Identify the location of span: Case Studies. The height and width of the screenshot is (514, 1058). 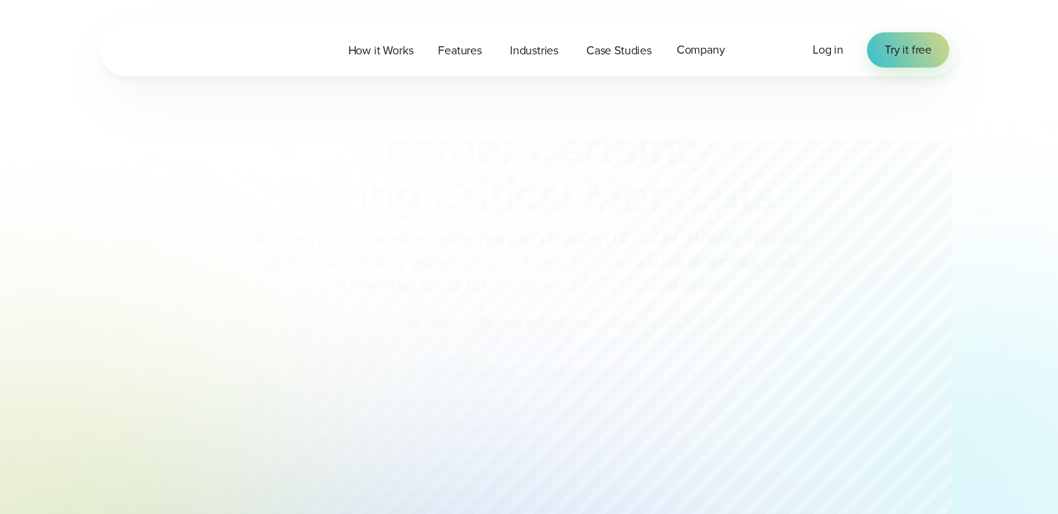
(619, 51).